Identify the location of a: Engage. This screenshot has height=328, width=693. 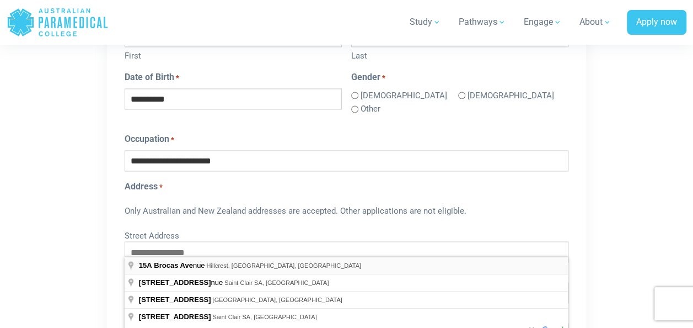
(543, 22).